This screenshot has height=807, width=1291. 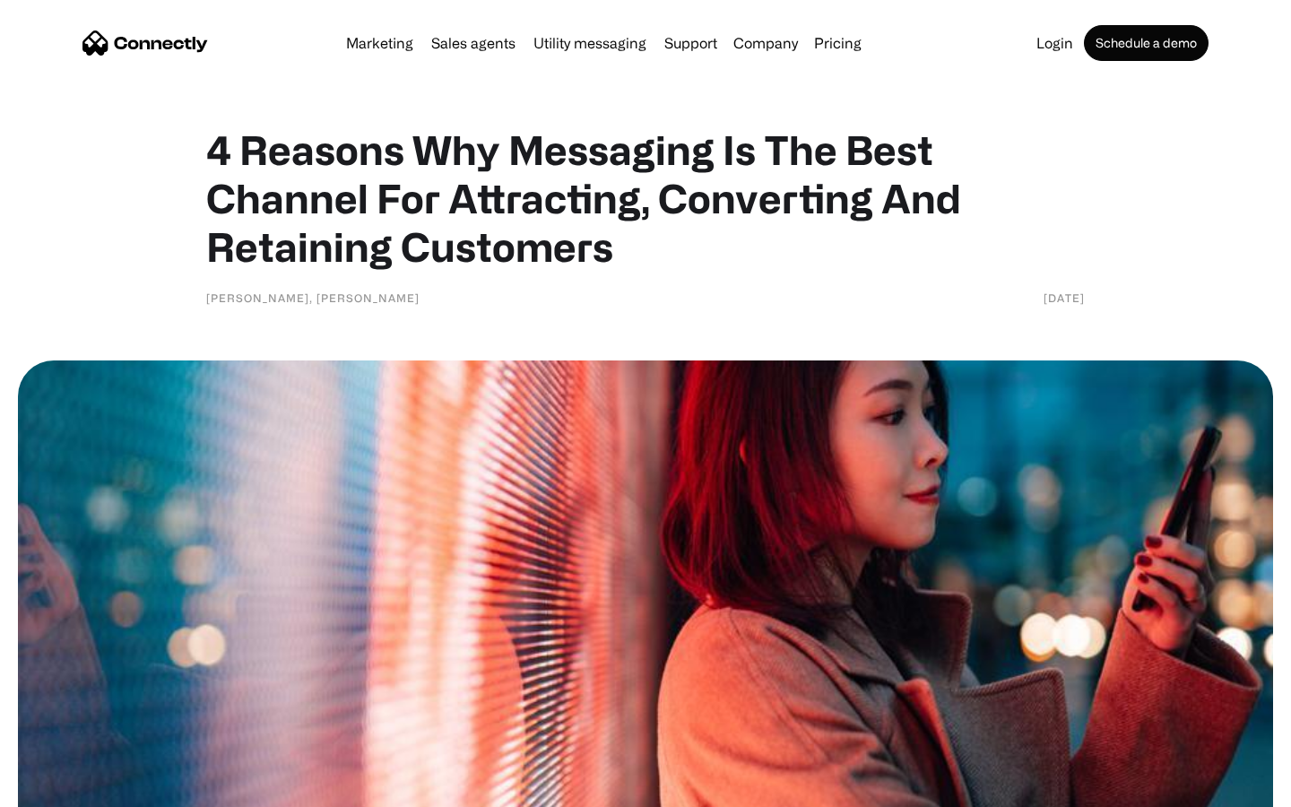 What do you see at coordinates (838, 43) in the screenshot?
I see `a: Pricing` at bounding box center [838, 43].